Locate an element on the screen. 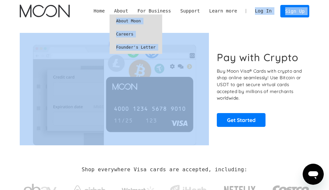 The width and height of the screenshot is (329, 190). a: Careers is located at coordinates (136, 34).